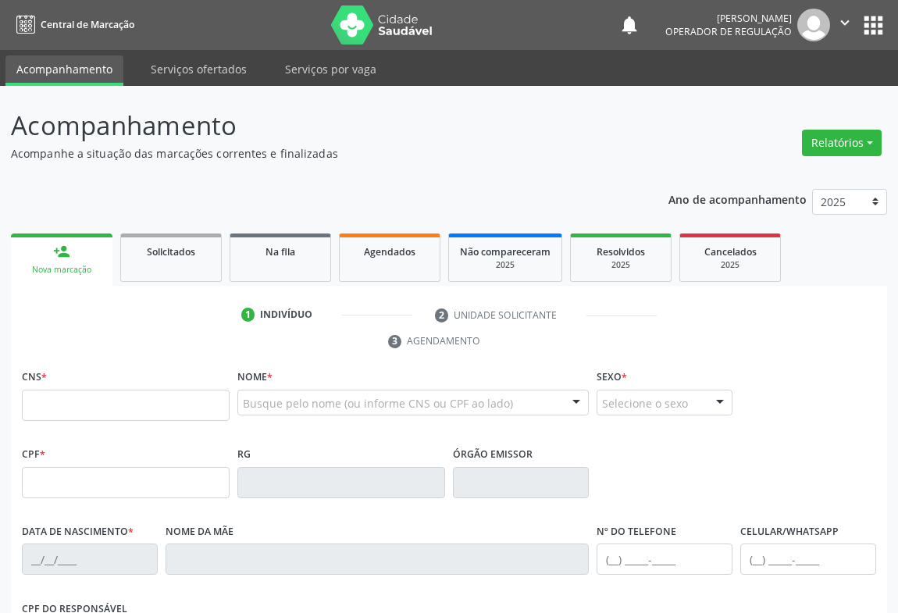 The width and height of the screenshot is (898, 613). What do you see at coordinates (77, 532) in the screenshot?
I see `label: Data de nascimento` at bounding box center [77, 532].